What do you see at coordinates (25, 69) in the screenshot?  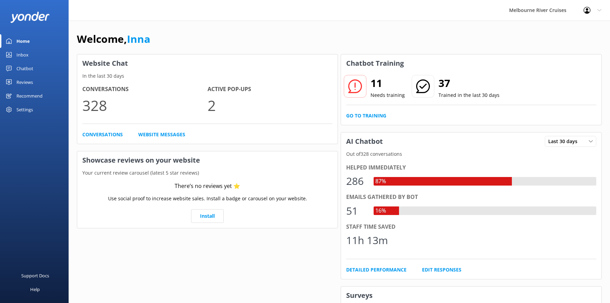 I see `div: Chatbot` at bounding box center [25, 69].